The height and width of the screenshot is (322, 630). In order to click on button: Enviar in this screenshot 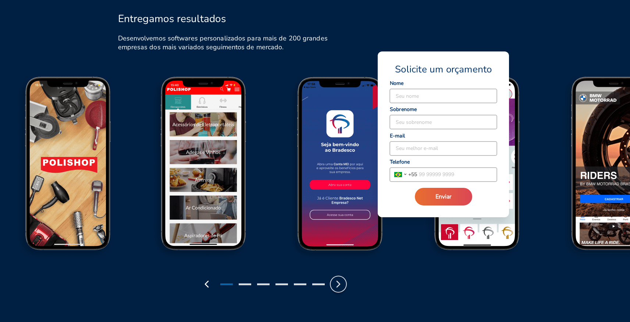, I will do `click(444, 197)`.